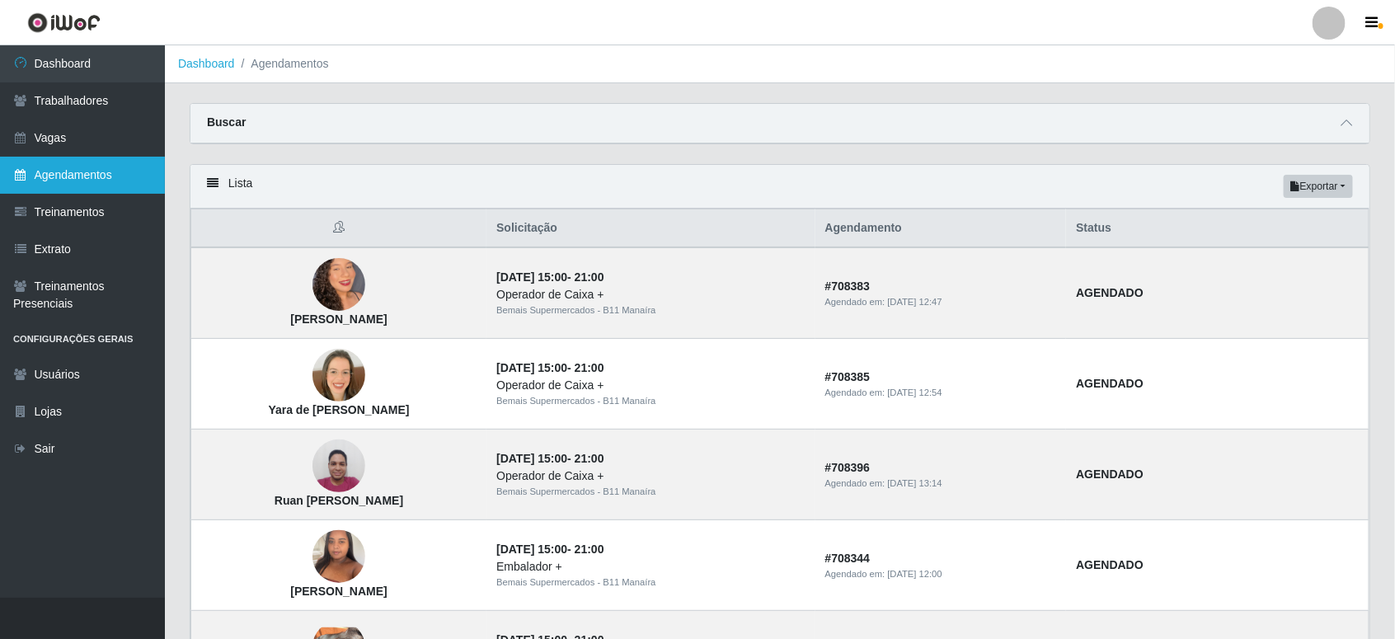  What do you see at coordinates (282, 63) in the screenshot?
I see `li: Agendamentos` at bounding box center [282, 63].